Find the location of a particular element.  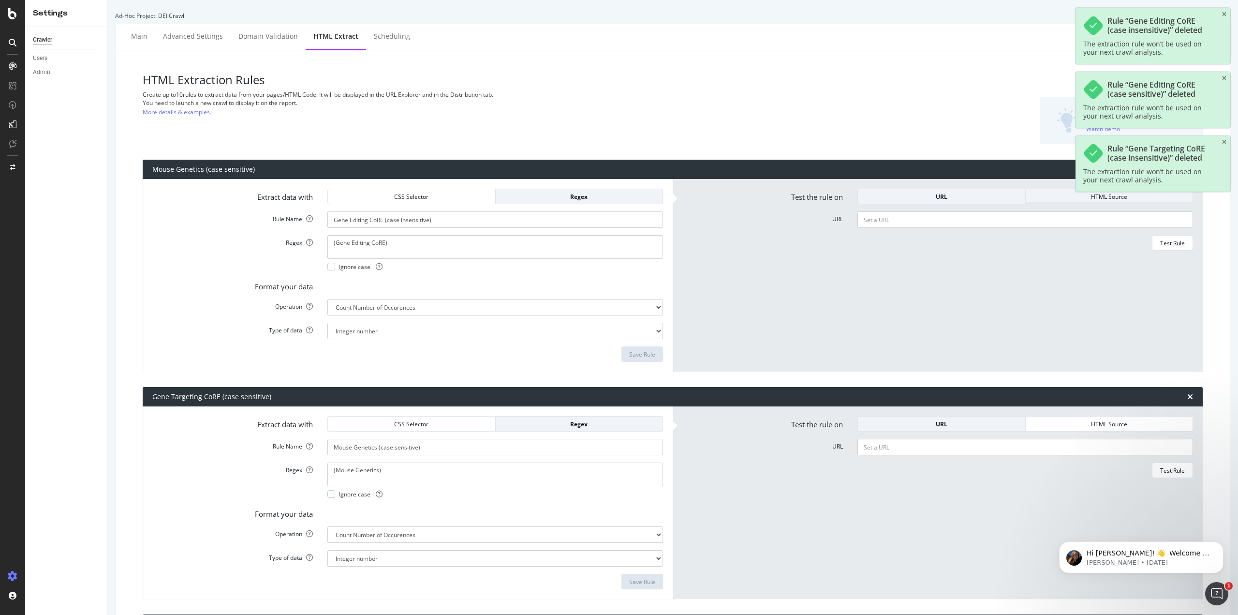

a: More details & examples. is located at coordinates (177, 112).